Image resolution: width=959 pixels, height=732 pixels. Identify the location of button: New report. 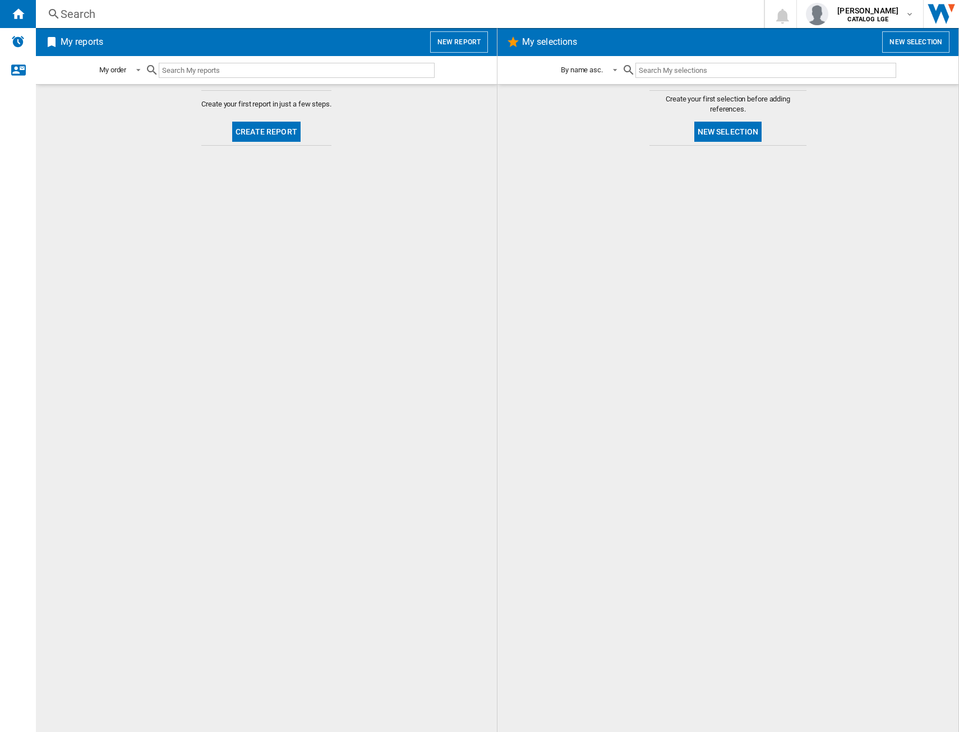
(459, 42).